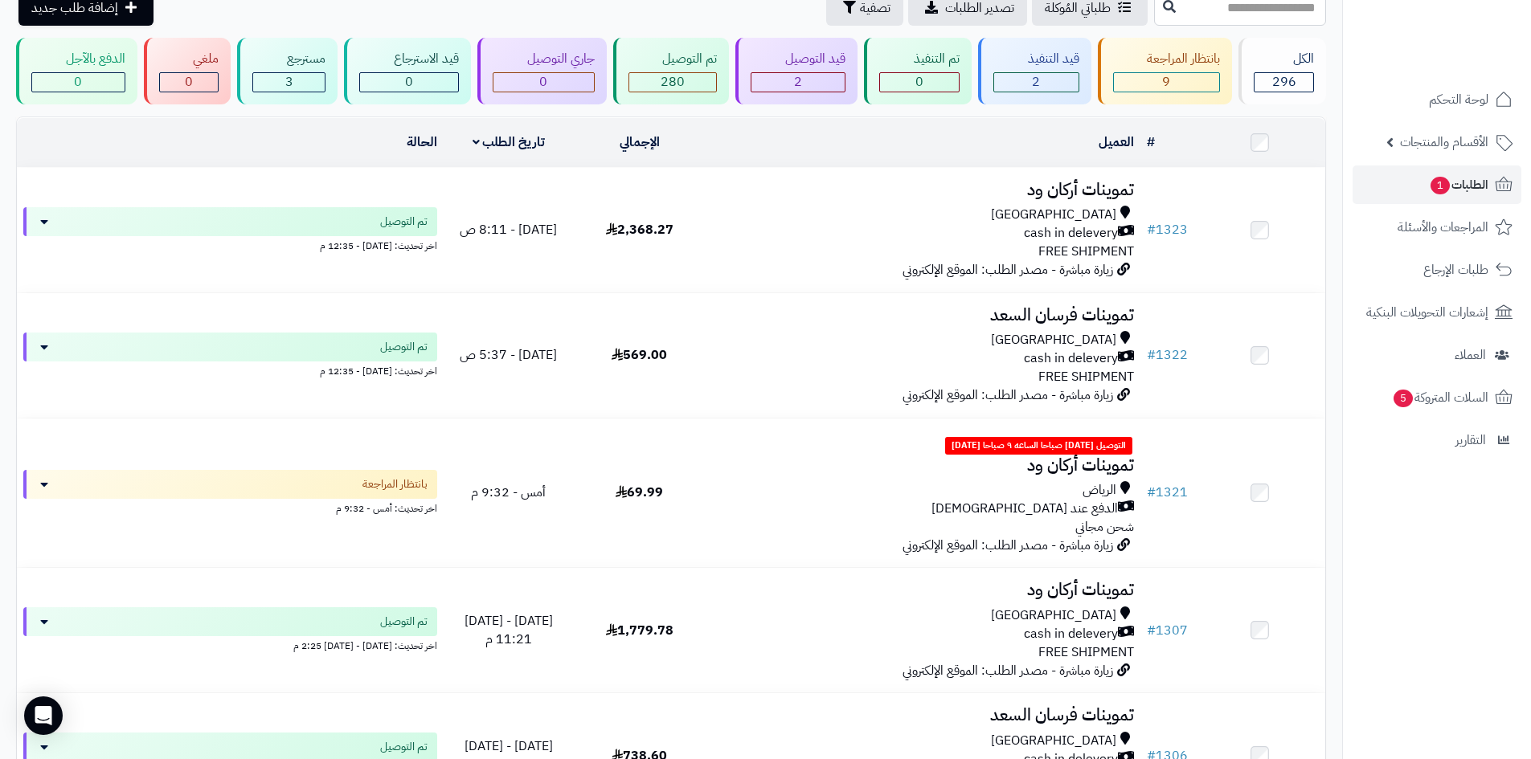 This screenshot has height=759, width=1531. Describe the element at coordinates (1284, 82) in the screenshot. I see `span: 296` at that location.